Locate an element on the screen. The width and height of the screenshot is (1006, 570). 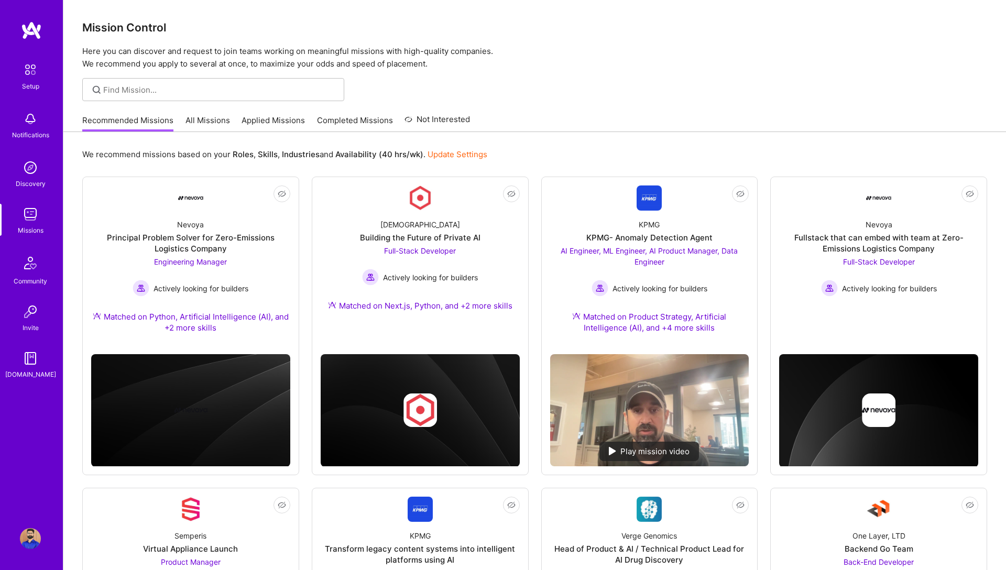
div: Missions is located at coordinates (30, 230).